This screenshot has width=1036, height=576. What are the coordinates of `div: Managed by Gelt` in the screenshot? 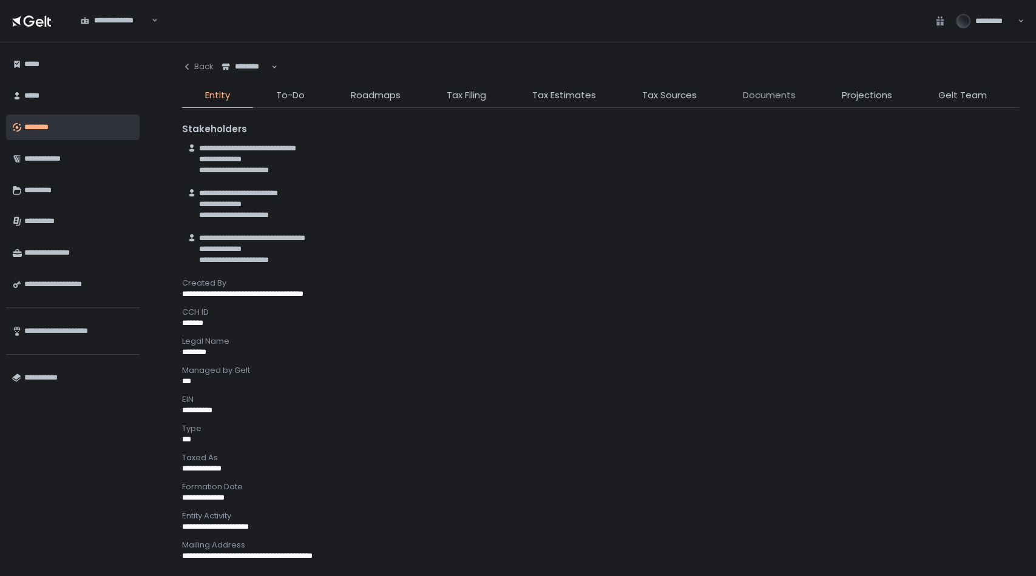 It's located at (600, 371).